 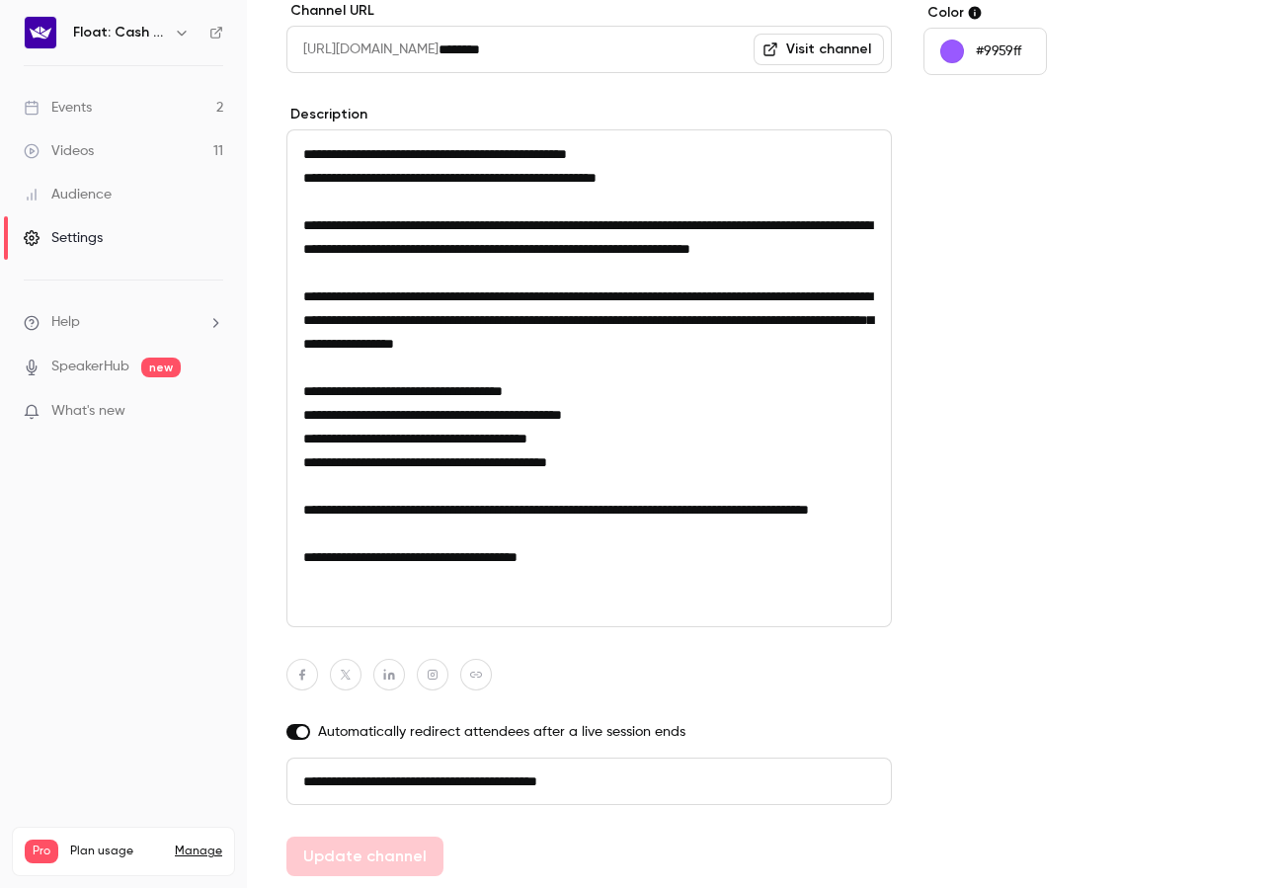 I want to click on div: Events, so click(x=57, y=108).